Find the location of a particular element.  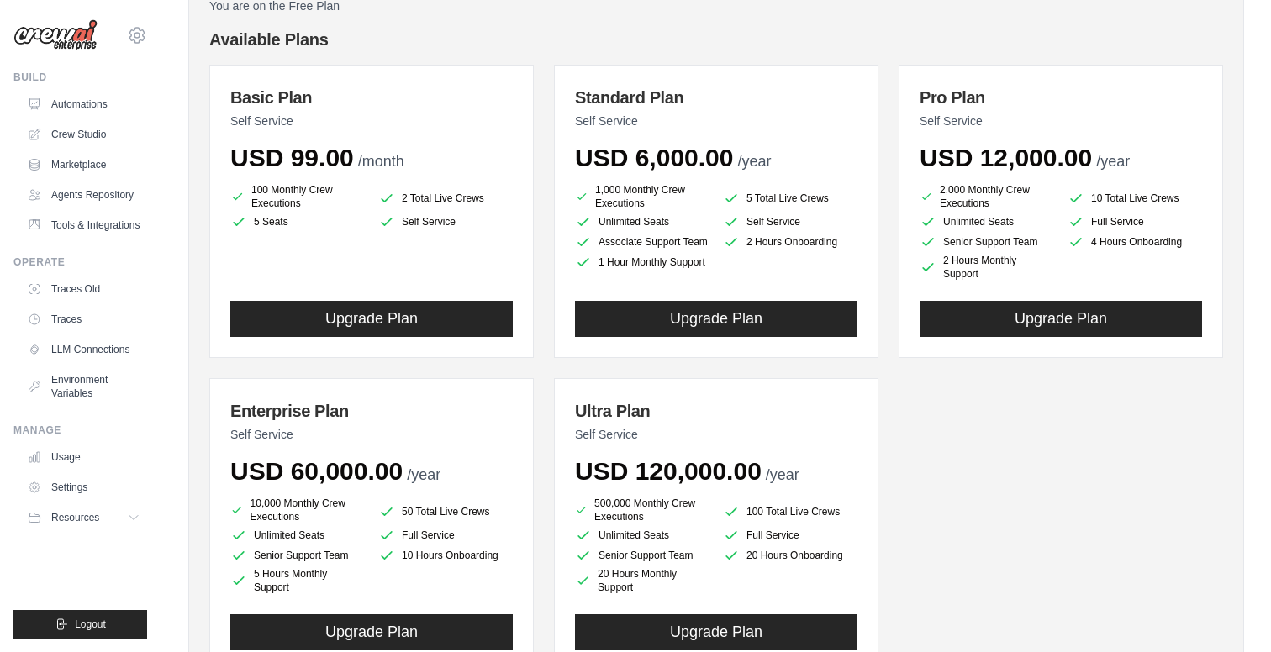

li: 100 Total Live Crews is located at coordinates (790, 512).